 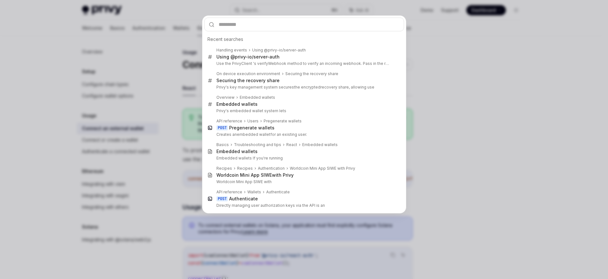 I want to click on p: Creates an for an existing user., so click(x=304, y=134).